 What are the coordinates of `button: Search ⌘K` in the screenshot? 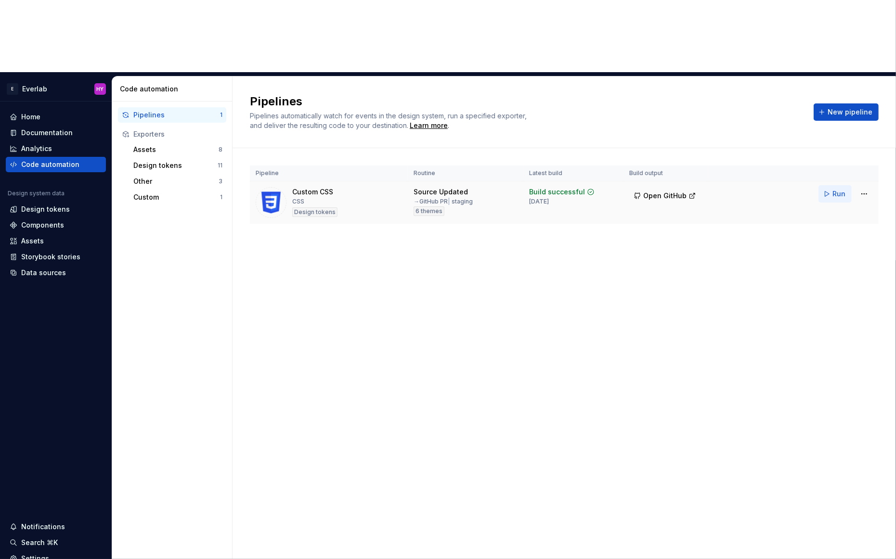 It's located at (56, 543).